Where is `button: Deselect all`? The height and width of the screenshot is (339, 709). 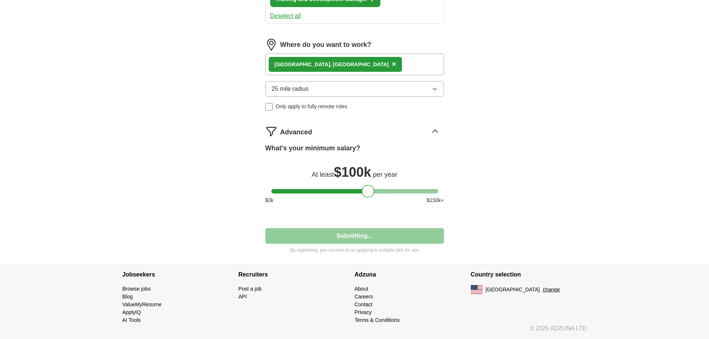
button: Deselect all is located at coordinates (286, 16).